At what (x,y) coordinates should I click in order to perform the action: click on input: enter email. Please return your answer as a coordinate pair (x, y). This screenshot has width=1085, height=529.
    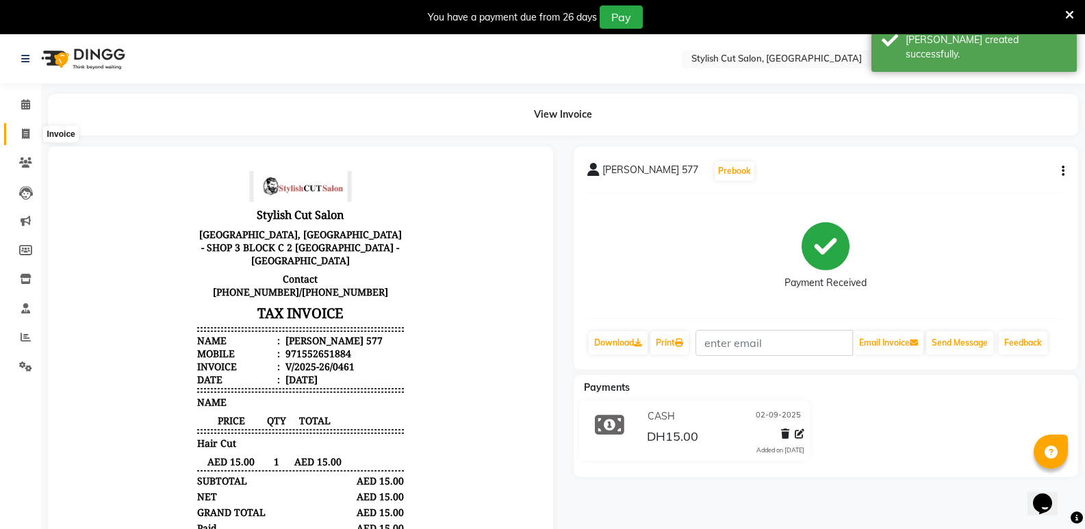
    Looking at the image, I should click on (774, 343).